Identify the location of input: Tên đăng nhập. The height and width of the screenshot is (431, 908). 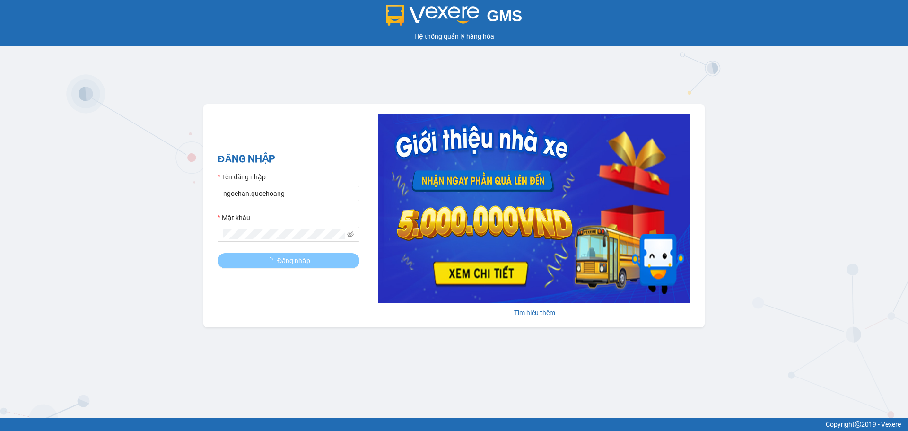
(289, 193).